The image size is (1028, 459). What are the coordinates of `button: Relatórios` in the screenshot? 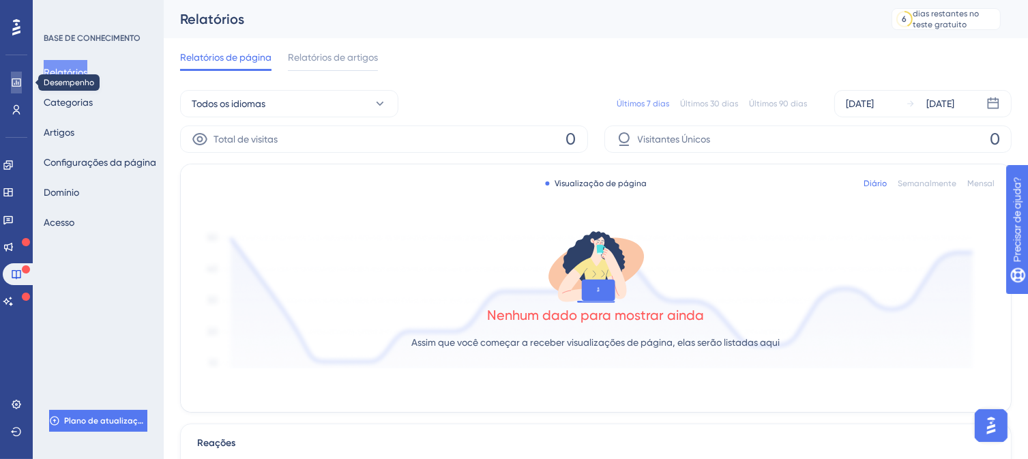 It's located at (65, 72).